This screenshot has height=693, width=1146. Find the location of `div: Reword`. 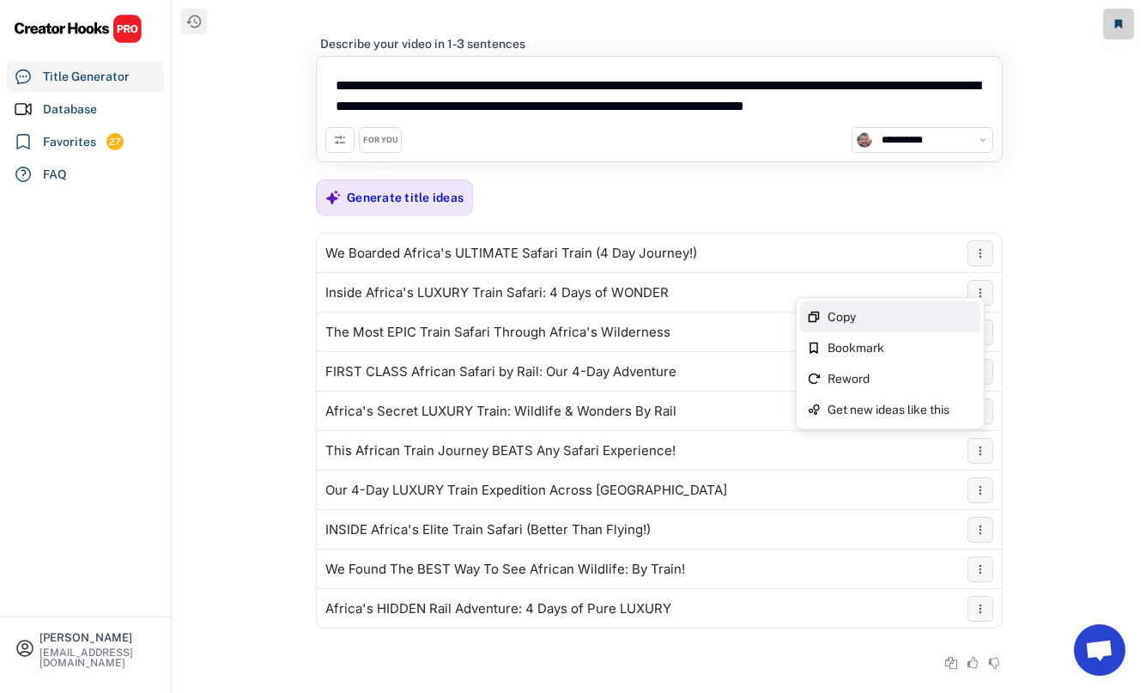

div: Reword is located at coordinates (901, 379).